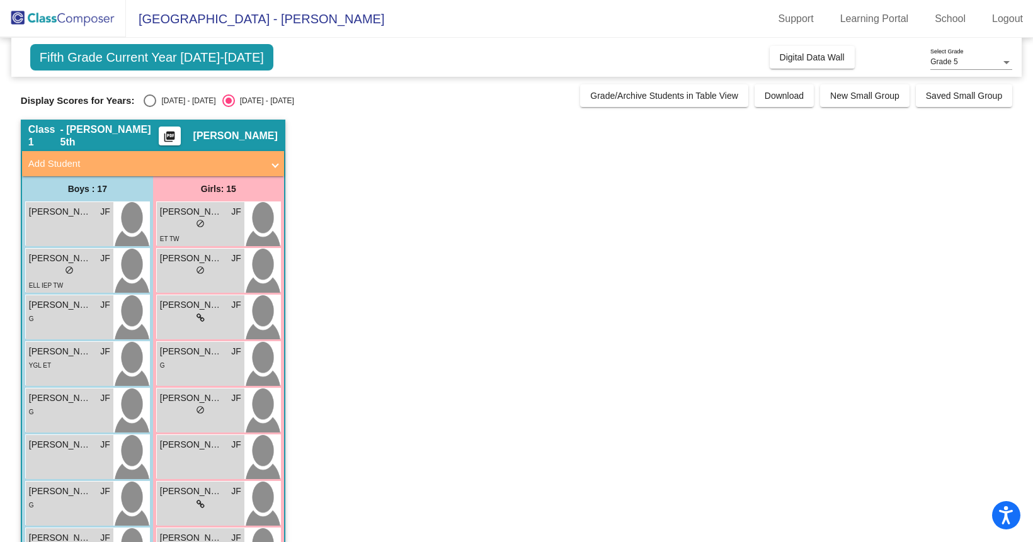 The width and height of the screenshot is (1033, 542). Describe the element at coordinates (664, 96) in the screenshot. I see `button: Grade/Archive Students in Table View` at that location.